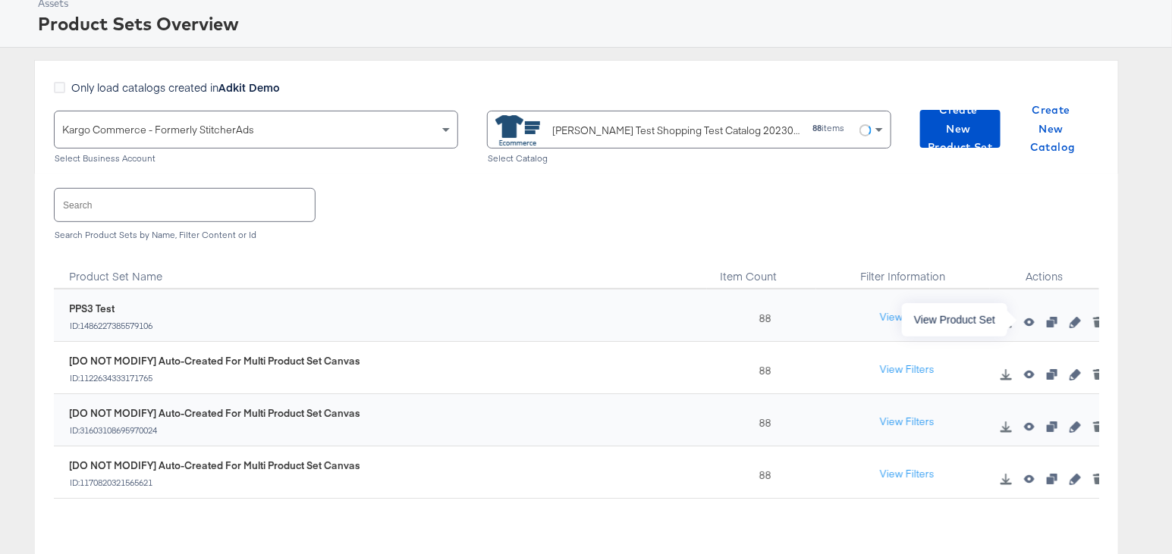  Describe the element at coordinates (111, 326) in the screenshot. I see `div: ID: 1486227385579106` at that location.